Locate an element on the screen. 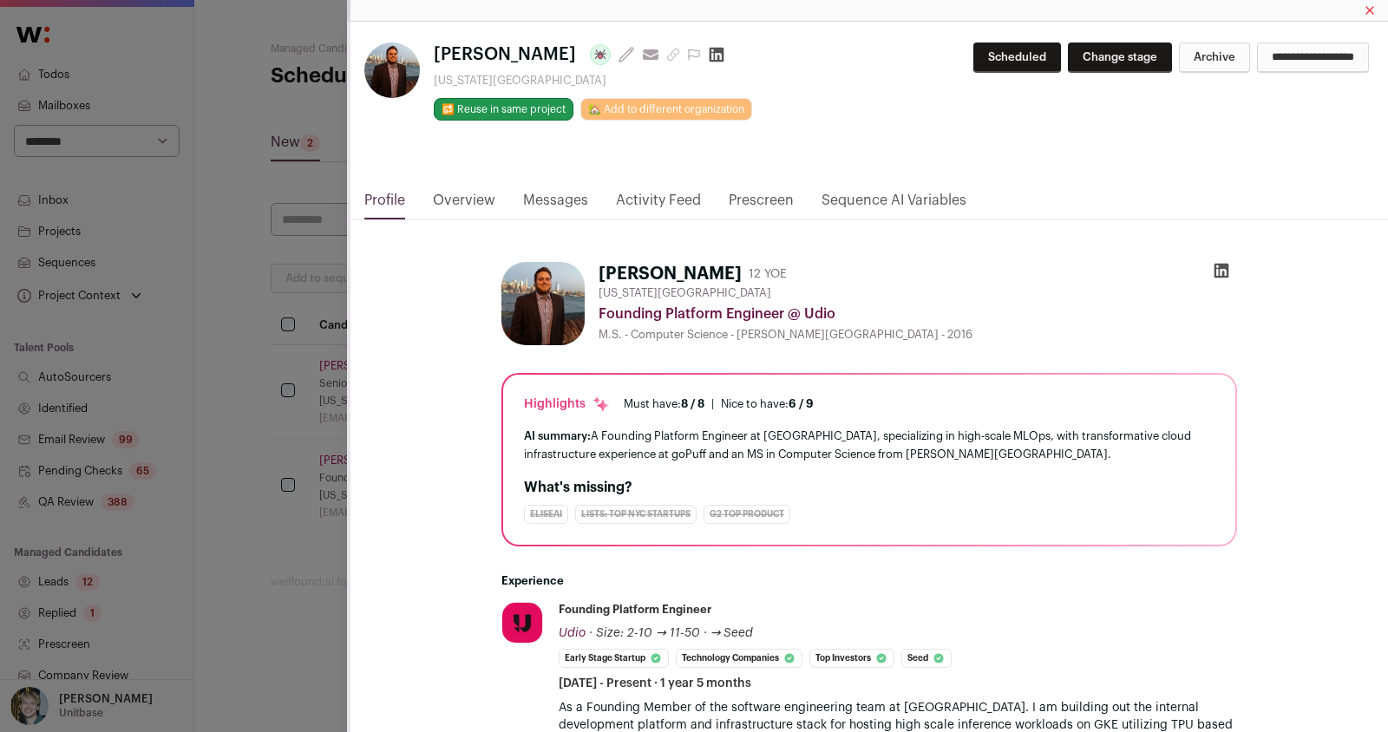  button: 🔂 Reuse in same project is located at coordinates (503, 109).